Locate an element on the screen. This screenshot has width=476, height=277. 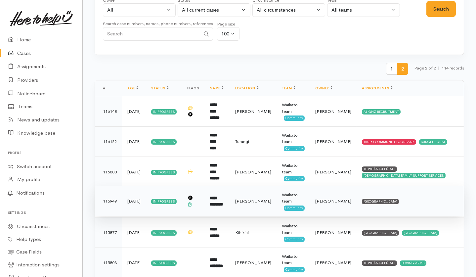
div: TAUPŌ COMMUNITY FOODBANK is located at coordinates (389, 142).